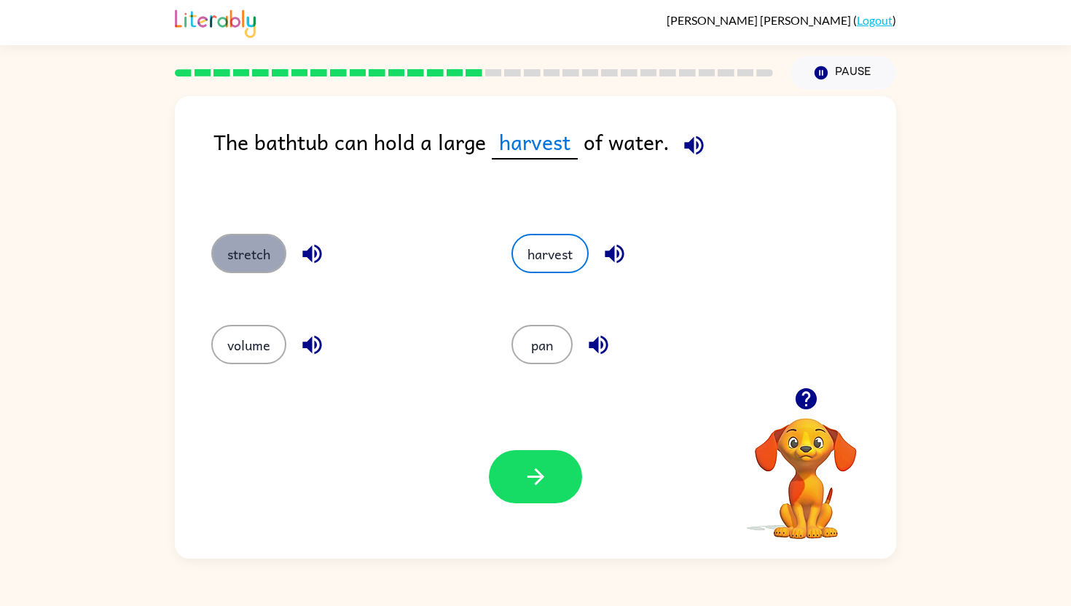  I want to click on button: stretch, so click(248, 253).